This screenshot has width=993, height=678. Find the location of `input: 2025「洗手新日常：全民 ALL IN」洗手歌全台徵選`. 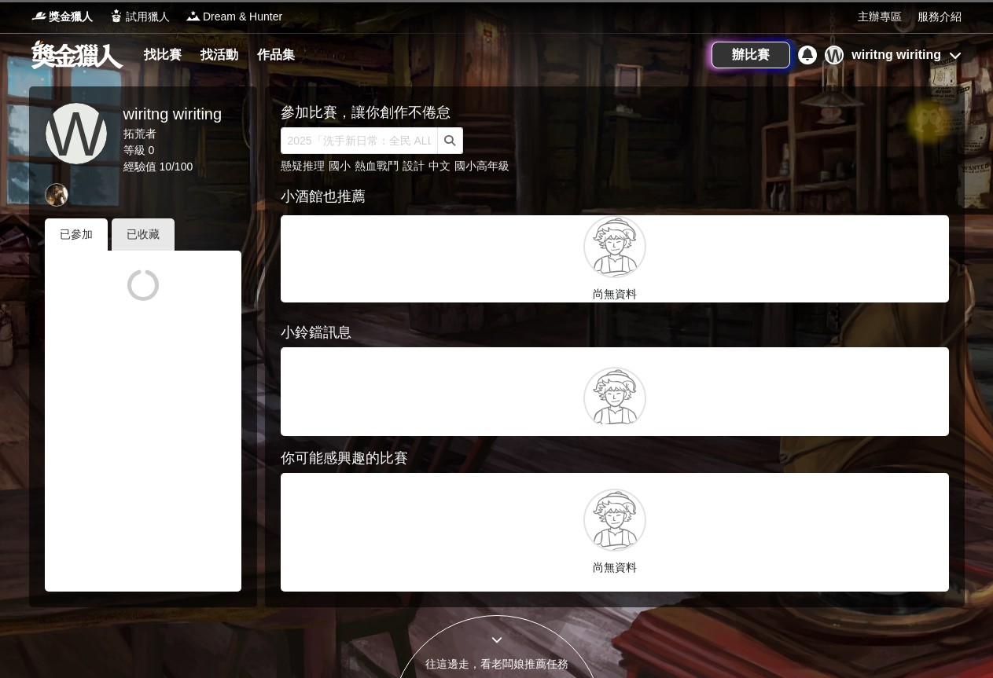

input: 2025「洗手新日常：全民 ALL IN」洗手歌全台徵選 is located at coordinates (359, 141).